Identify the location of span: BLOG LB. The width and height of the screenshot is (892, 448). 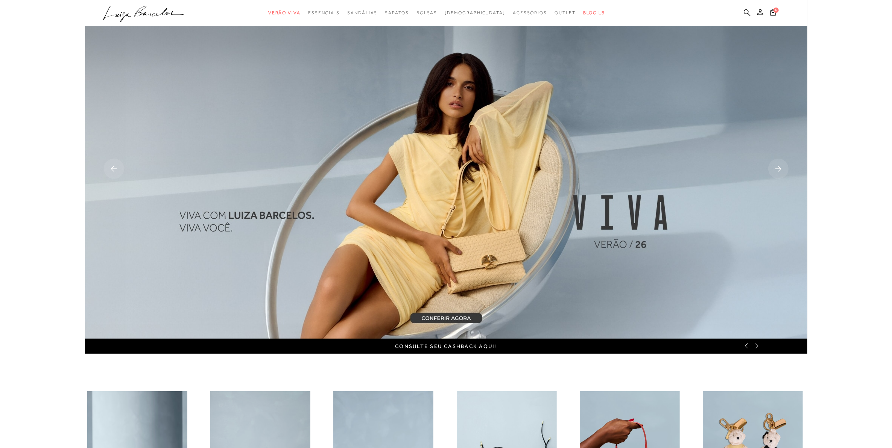
(594, 13).